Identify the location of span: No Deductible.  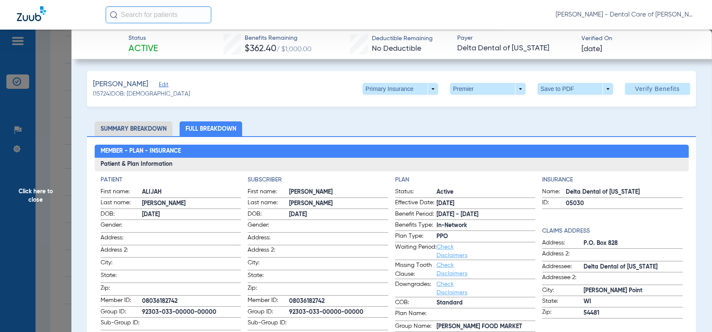
(396, 49).